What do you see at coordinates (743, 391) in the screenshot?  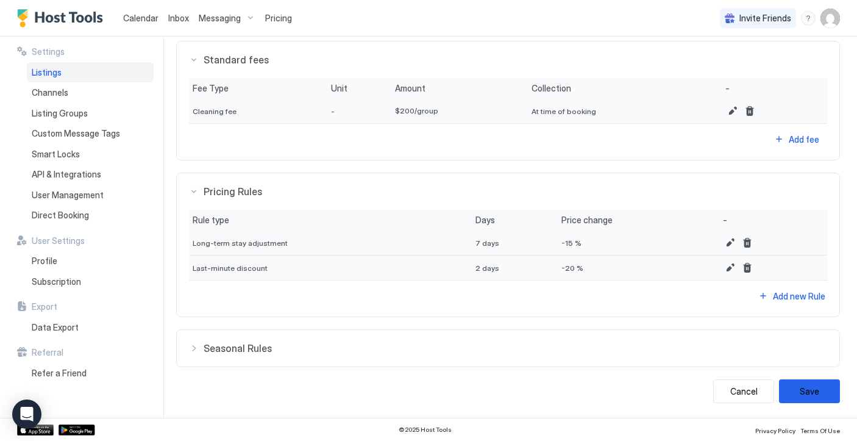 I see `button: Cancel` at bounding box center [743, 391].